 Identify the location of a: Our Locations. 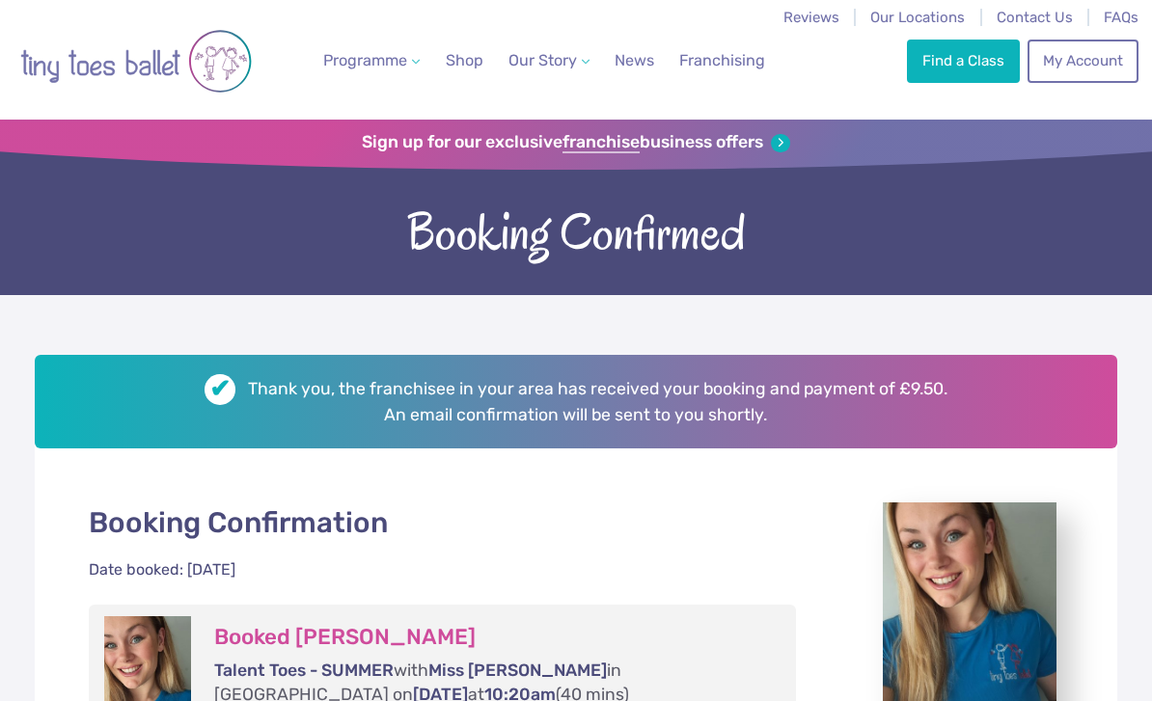
(917, 17).